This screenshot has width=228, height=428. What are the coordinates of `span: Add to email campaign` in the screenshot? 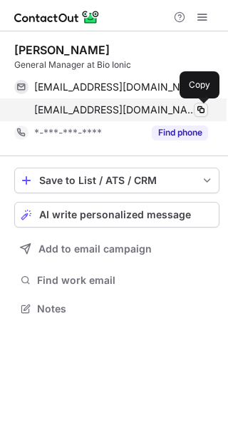 It's located at (95, 249).